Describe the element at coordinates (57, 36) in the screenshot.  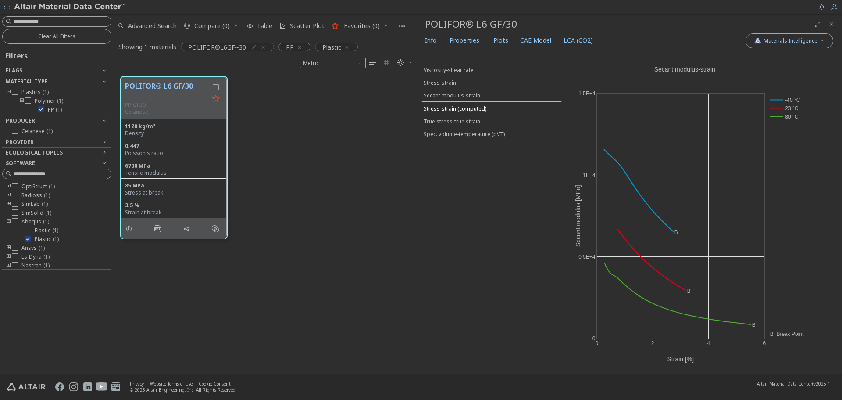
I see `button: Clear All Filters` at that location.